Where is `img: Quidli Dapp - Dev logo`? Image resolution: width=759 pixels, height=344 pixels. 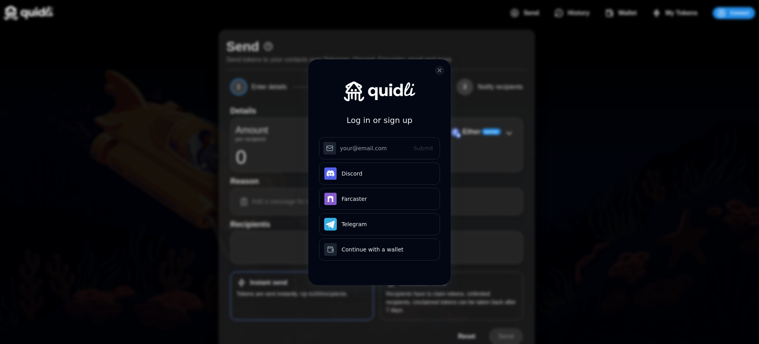
img: Quidli Dapp - Dev logo is located at coordinates (379, 91).